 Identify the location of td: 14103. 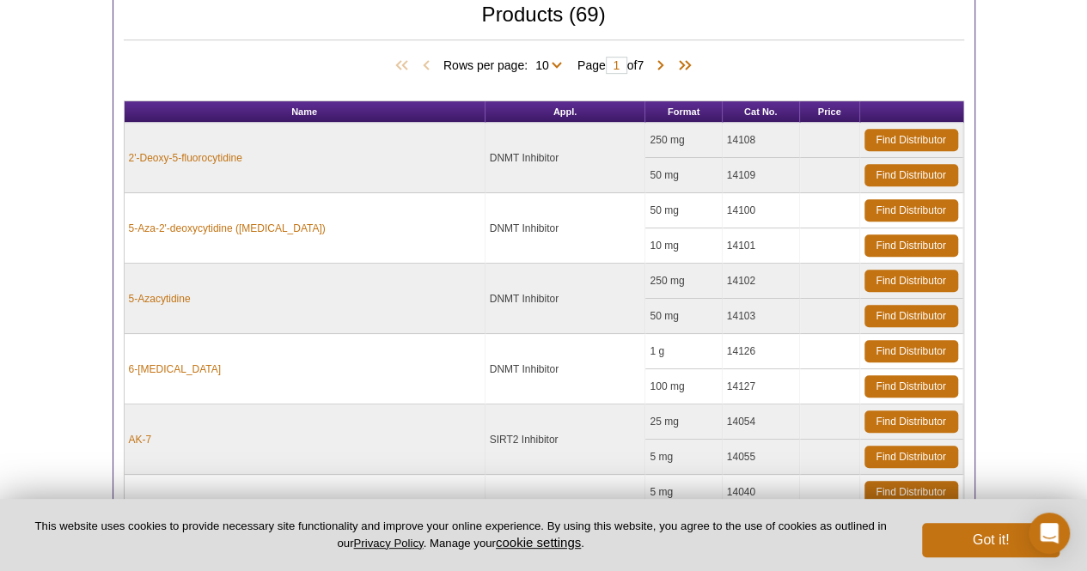
(761, 316).